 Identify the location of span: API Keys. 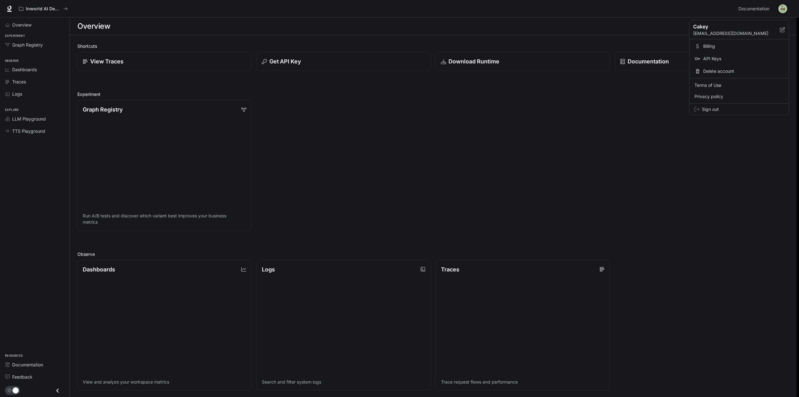
(744, 59).